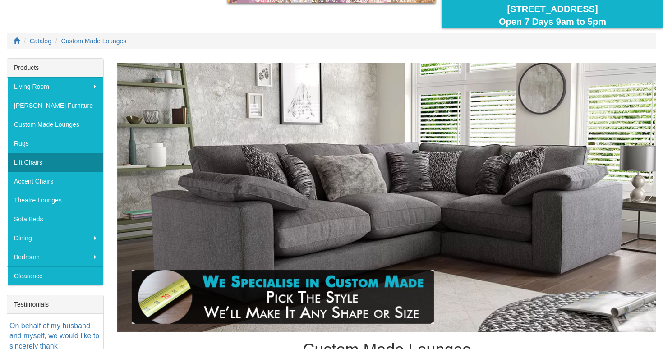 The height and width of the screenshot is (349, 663). Describe the element at coordinates (55, 68) in the screenshot. I see `div: Products` at that location.